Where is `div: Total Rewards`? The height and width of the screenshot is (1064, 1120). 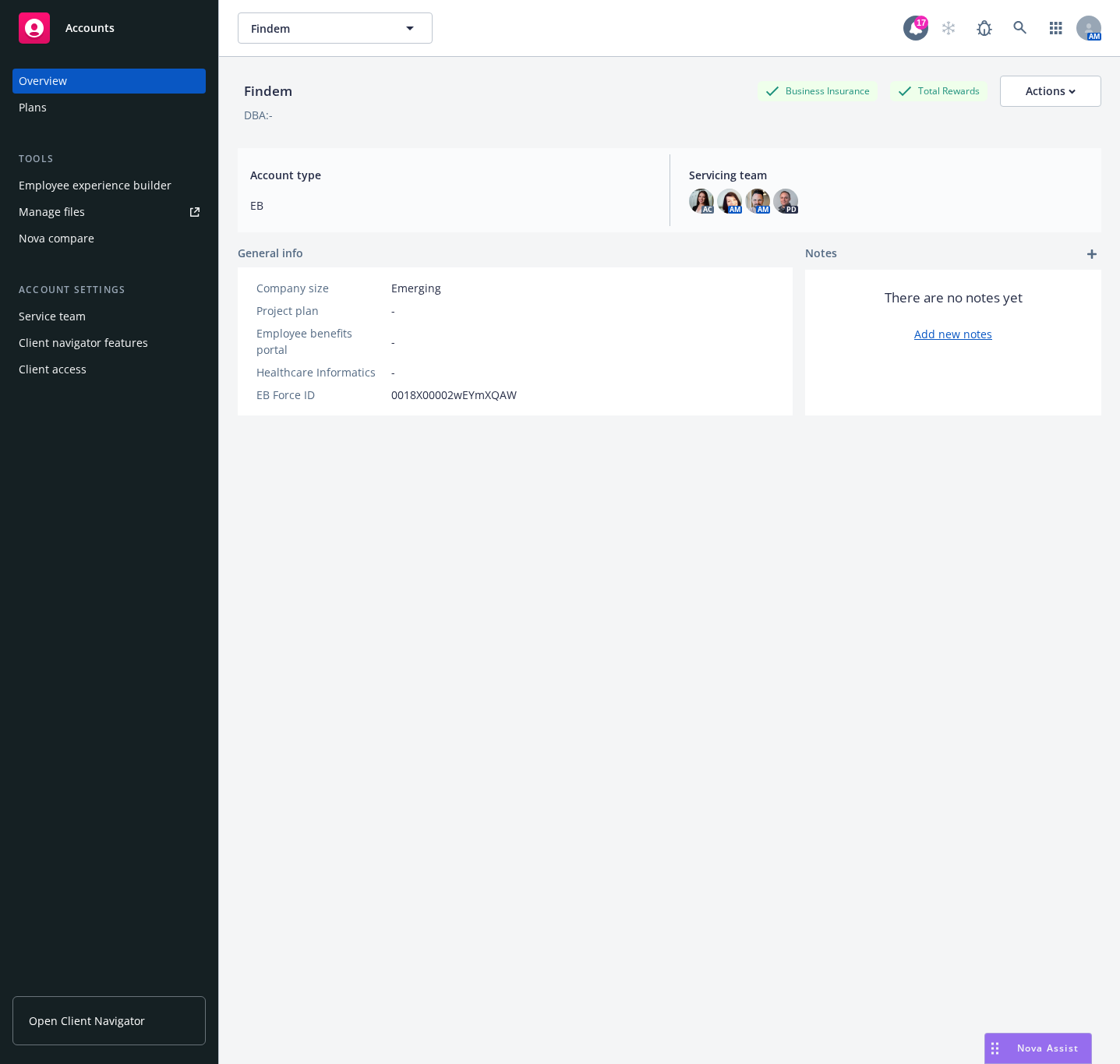
div: Total Rewards is located at coordinates (938, 90).